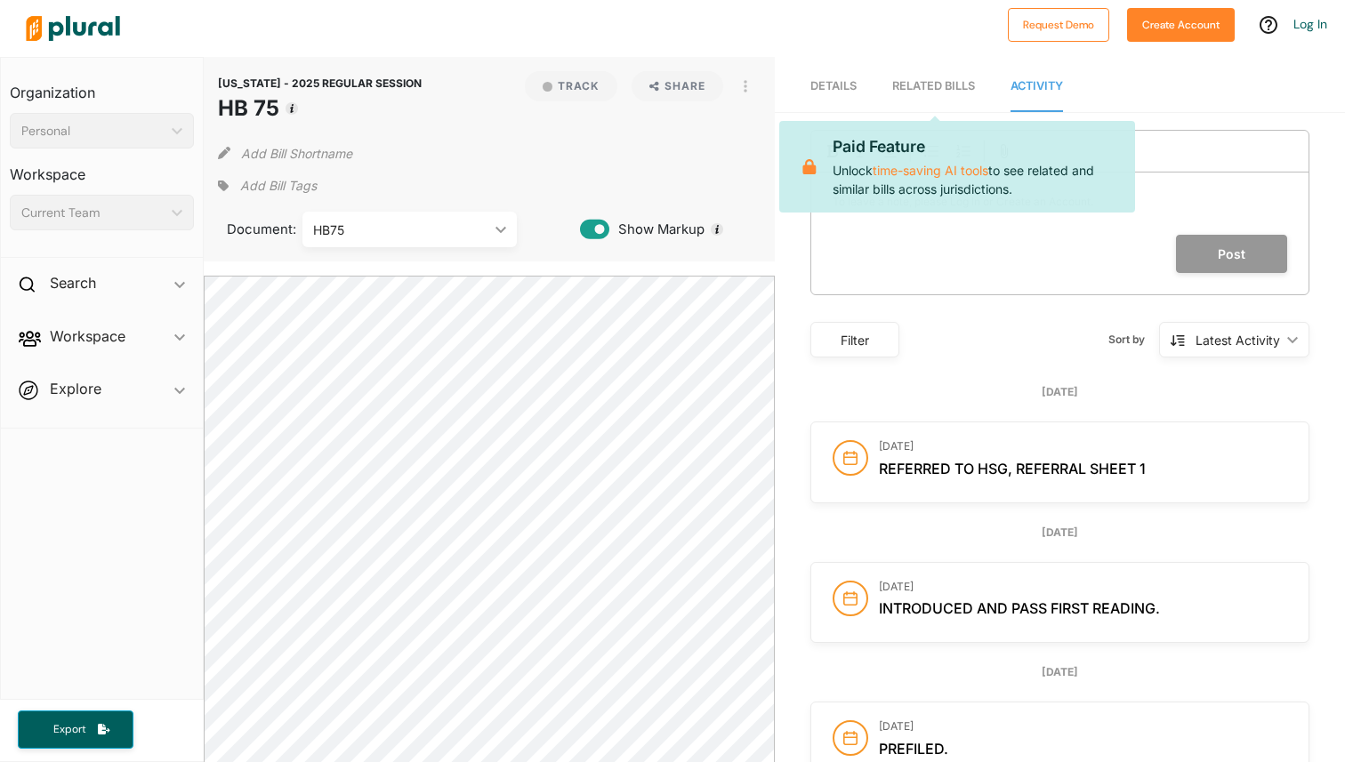 The image size is (1345, 762). I want to click on div: Filter, so click(855, 340).